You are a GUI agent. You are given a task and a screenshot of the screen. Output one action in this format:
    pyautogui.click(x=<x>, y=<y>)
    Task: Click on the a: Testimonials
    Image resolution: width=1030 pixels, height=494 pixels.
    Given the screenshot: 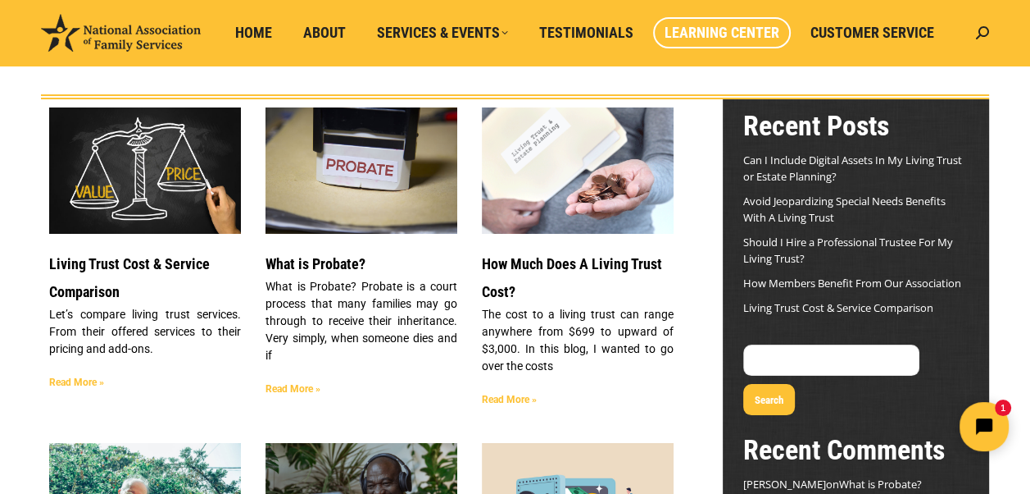 What is the action you would take?
    pyautogui.click(x=586, y=33)
    